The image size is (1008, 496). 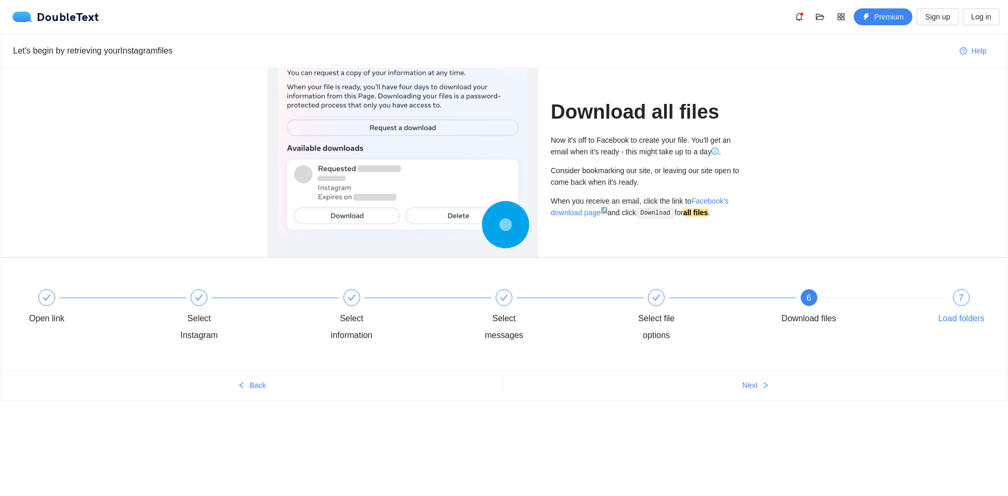 What do you see at coordinates (883, 17) in the screenshot?
I see `button: thunderboltPremium` at bounding box center [883, 17].